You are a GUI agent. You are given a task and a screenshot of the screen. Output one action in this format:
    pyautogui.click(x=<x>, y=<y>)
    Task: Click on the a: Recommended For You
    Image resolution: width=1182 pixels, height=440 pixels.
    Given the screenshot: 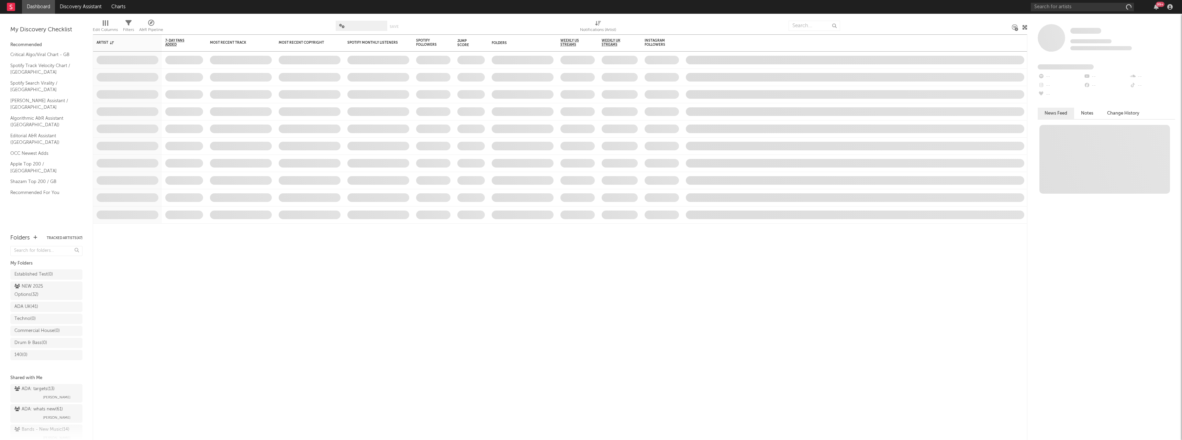 What is the action you would take?
    pyautogui.click(x=43, y=192)
    